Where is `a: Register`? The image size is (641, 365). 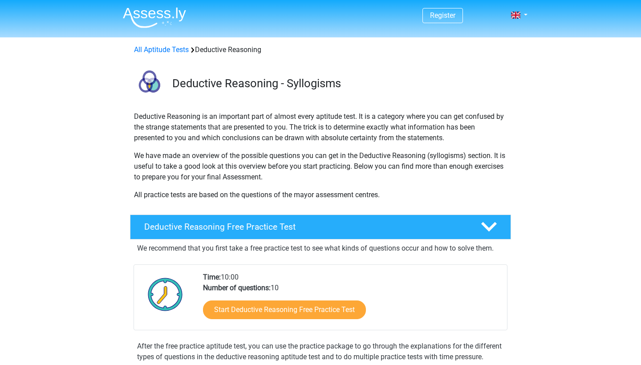 a: Register is located at coordinates (443, 15).